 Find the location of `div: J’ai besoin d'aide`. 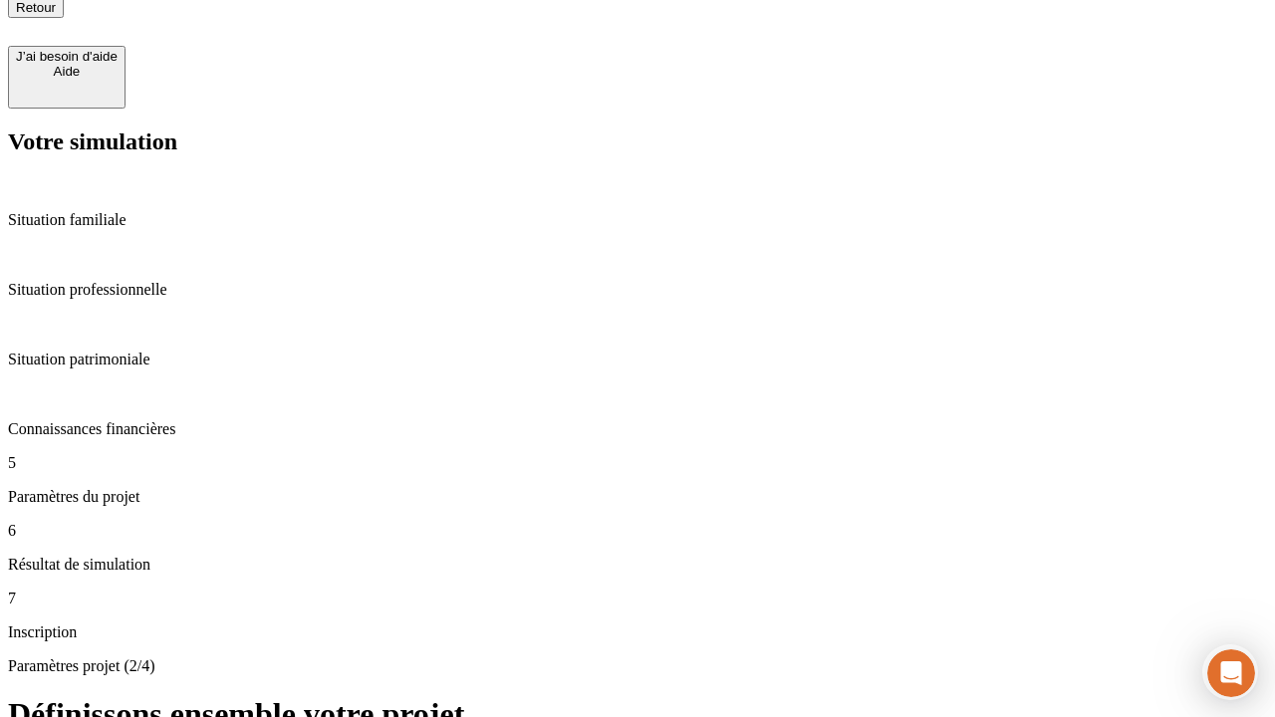

div: J’ai besoin d'aide is located at coordinates (67, 56).